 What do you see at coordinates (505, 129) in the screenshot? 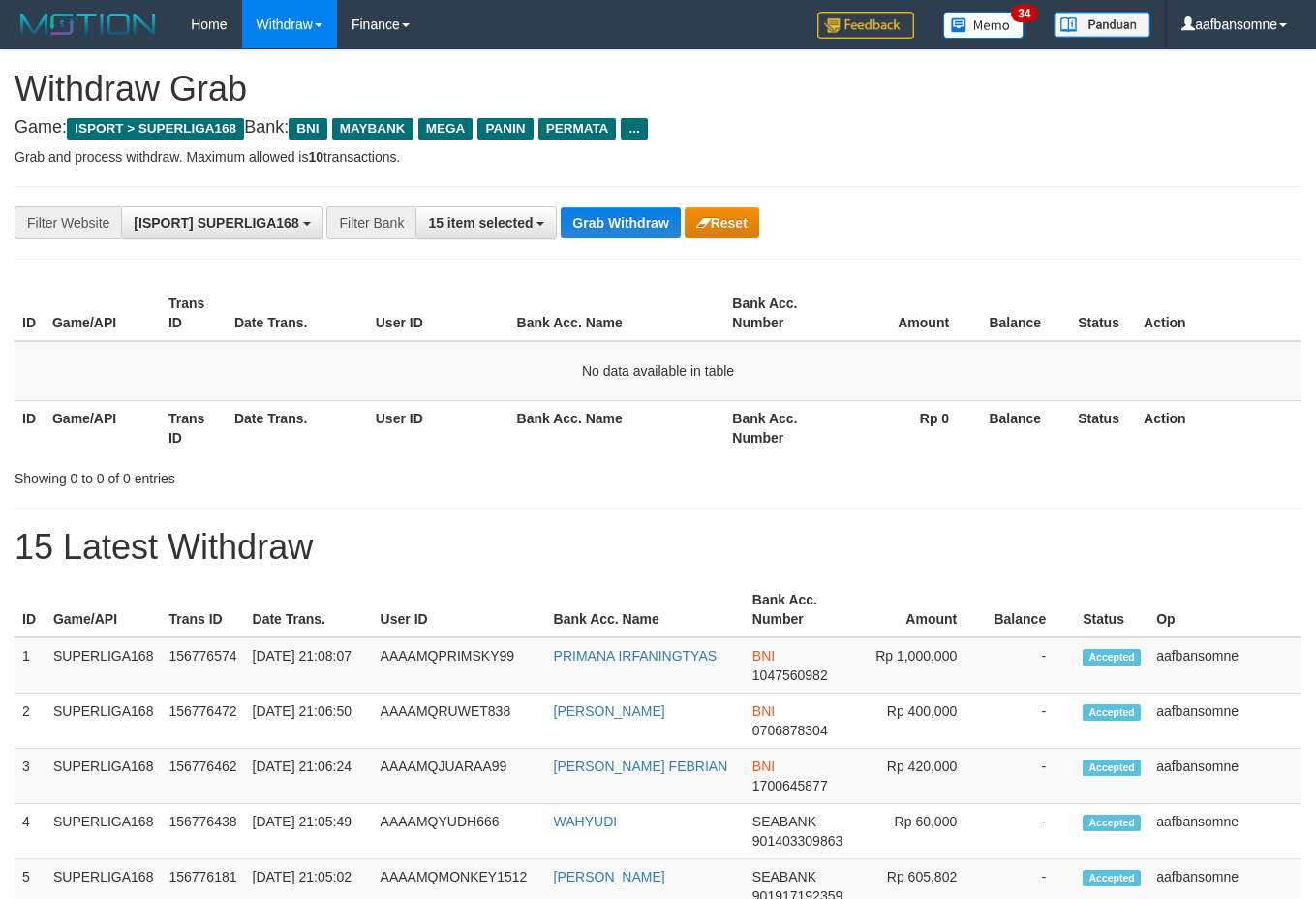
I see `span: PANIN` at bounding box center [505, 129].